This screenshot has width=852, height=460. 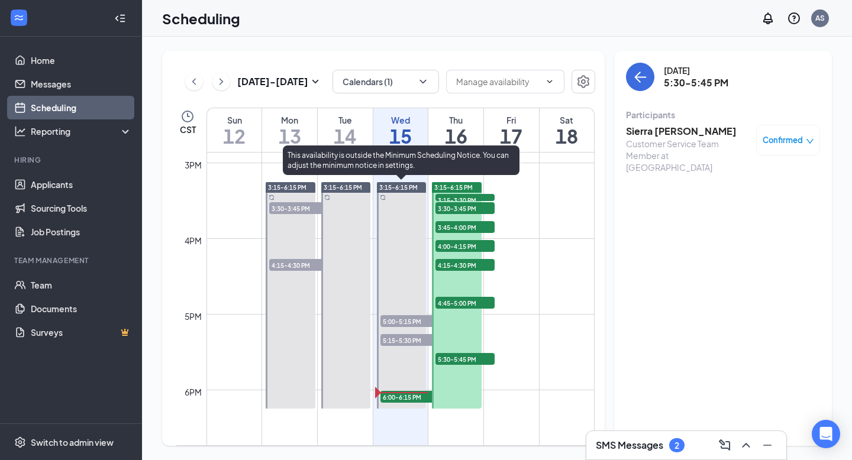 I want to click on span: 6:00-6:15 PM, so click(x=410, y=397).